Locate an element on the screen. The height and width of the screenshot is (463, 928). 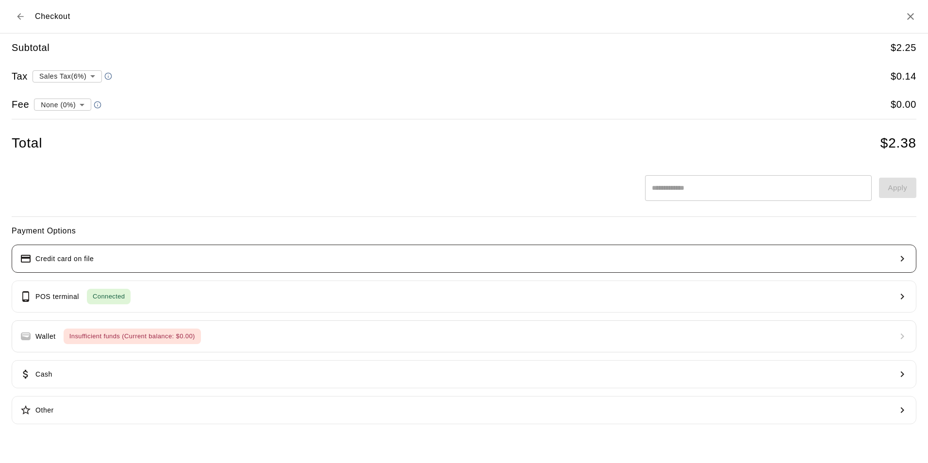
h5: $ 0.00 is located at coordinates (903, 104).